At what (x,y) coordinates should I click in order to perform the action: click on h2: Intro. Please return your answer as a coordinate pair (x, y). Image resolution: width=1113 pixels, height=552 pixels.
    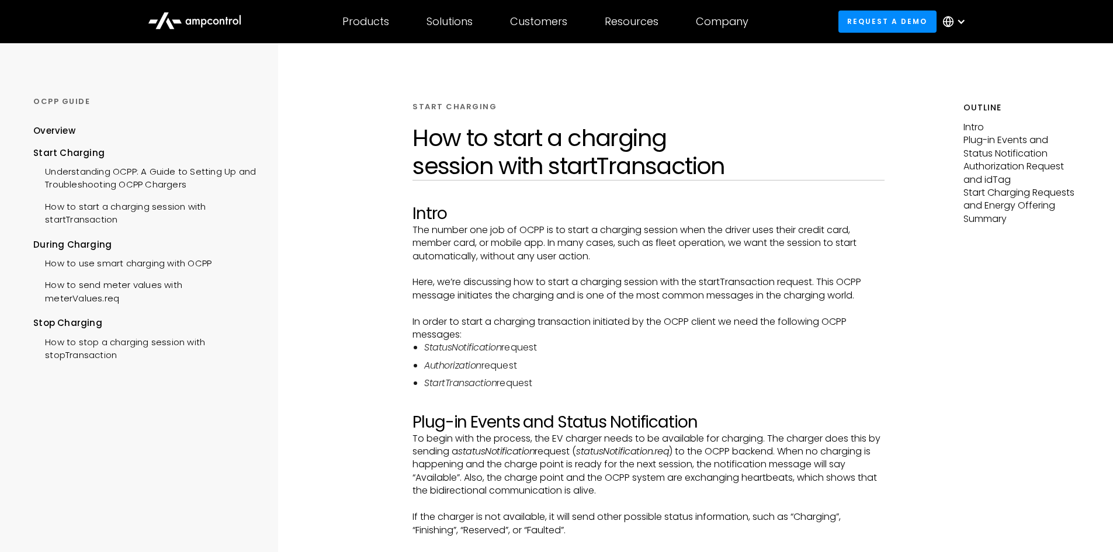
    Looking at the image, I should click on (648, 214).